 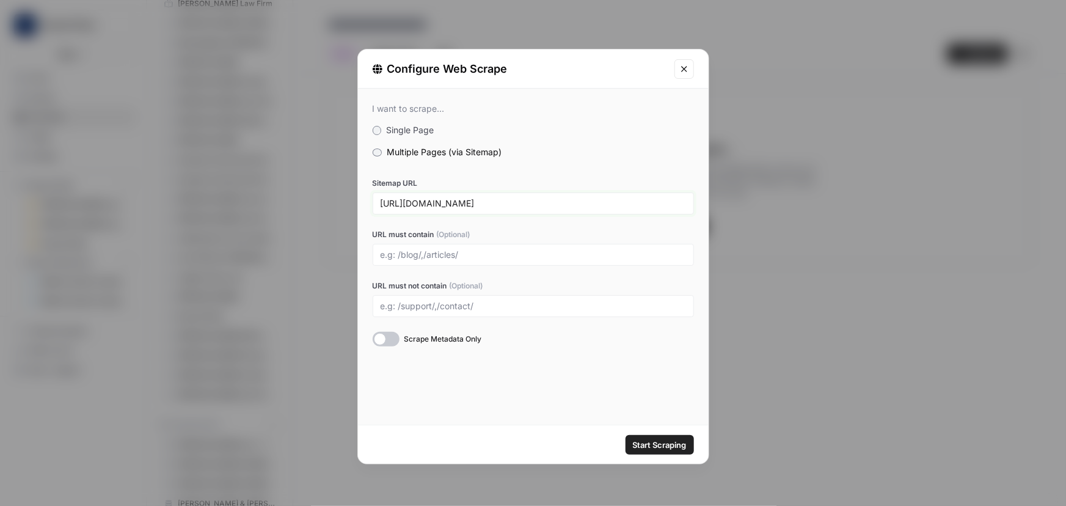 I want to click on div: Configure Web Scrape, so click(x=520, y=69).